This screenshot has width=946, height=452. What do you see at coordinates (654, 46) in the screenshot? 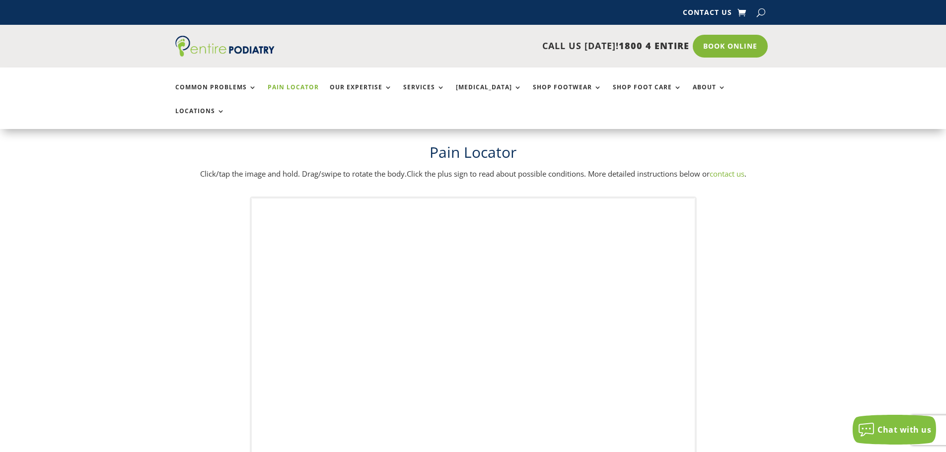
I see `span: 1800 4 ENTIRE` at bounding box center [654, 46].